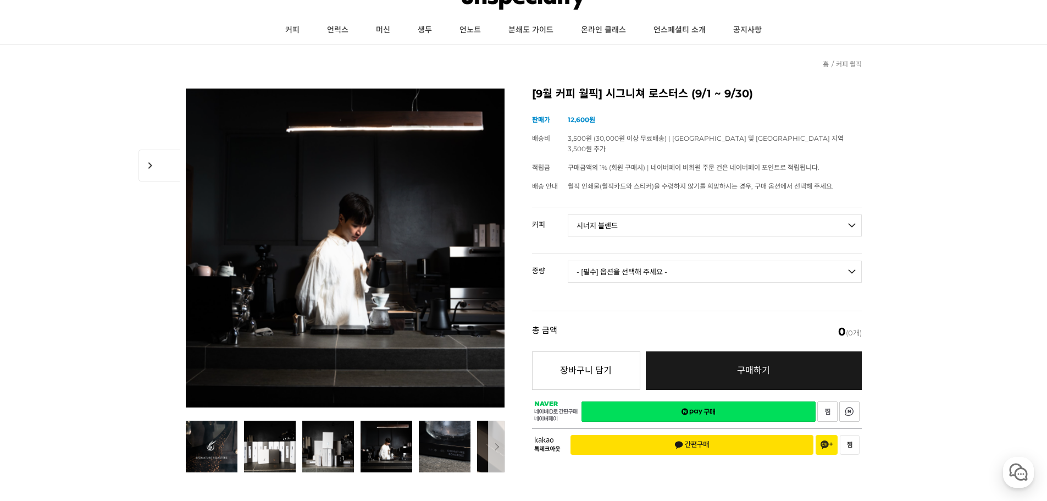  What do you see at coordinates (692, 445) in the screenshot?
I see `button: 간편구매` at bounding box center [692, 445].